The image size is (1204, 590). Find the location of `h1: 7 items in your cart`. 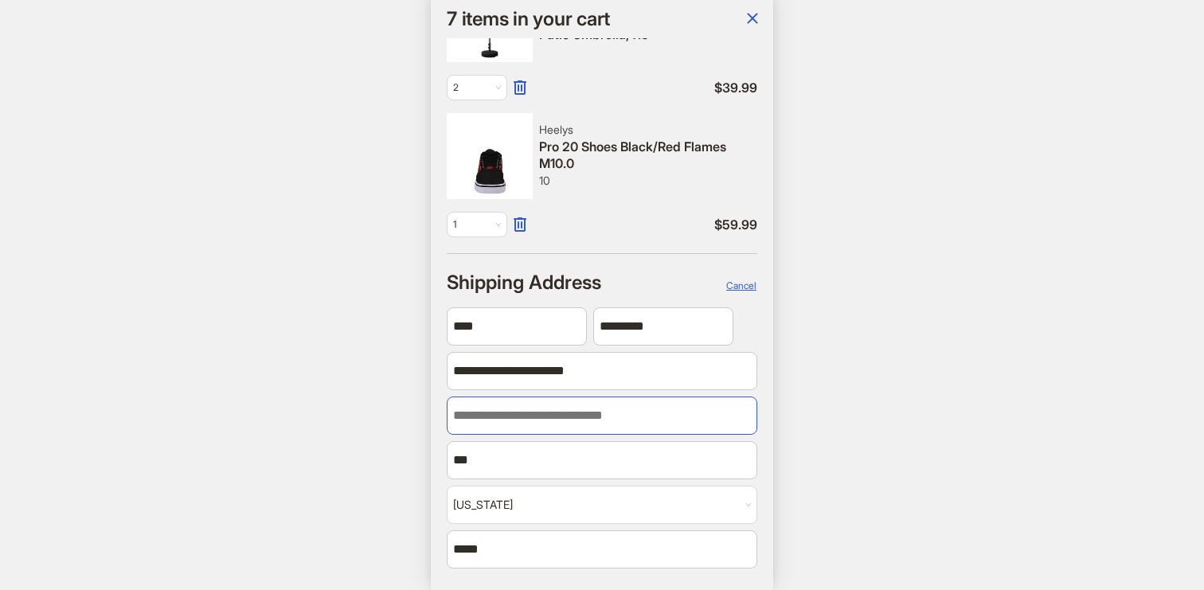

h1: 7 items in your cart is located at coordinates (528, 19).